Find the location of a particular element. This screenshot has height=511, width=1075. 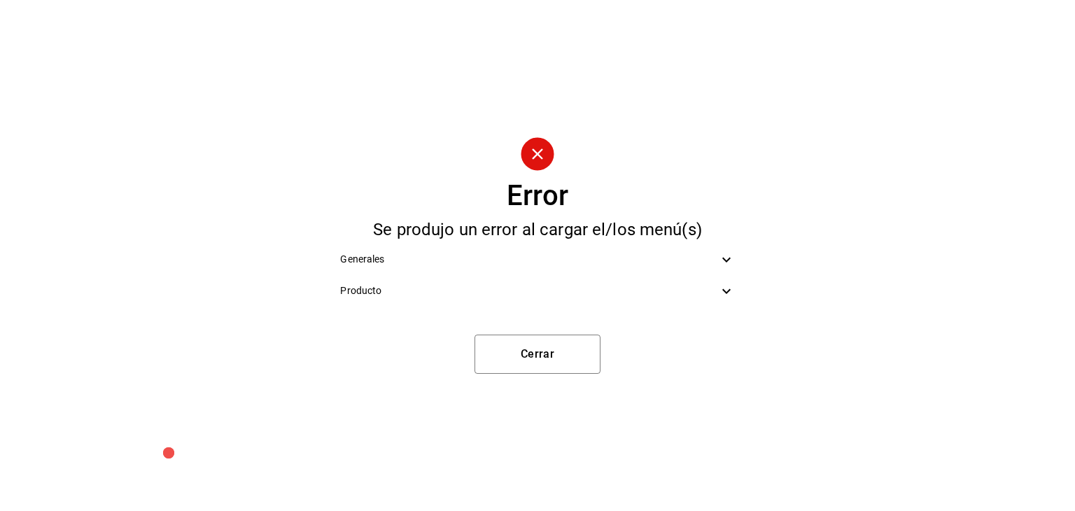

button: Cerrar is located at coordinates (538, 354).